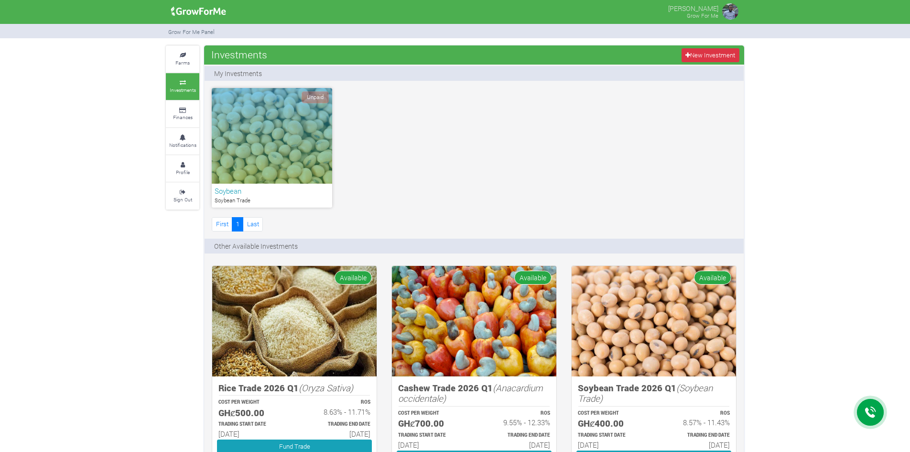  I want to click on a: Investments, so click(183, 86).